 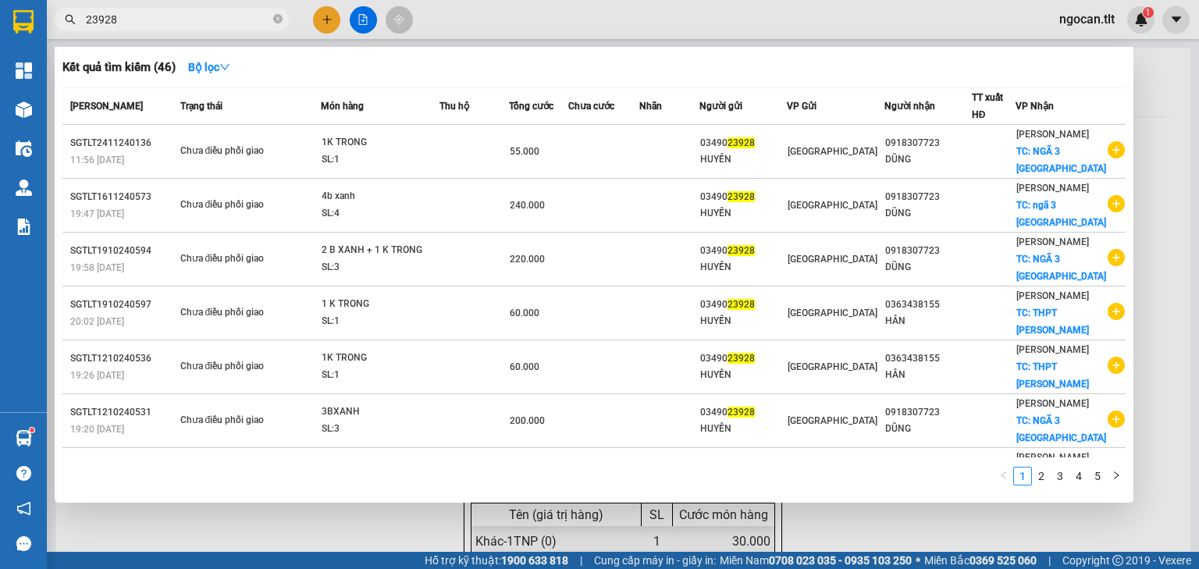 What do you see at coordinates (23, 22) in the screenshot?
I see `img: logo-vxr` at bounding box center [23, 22].